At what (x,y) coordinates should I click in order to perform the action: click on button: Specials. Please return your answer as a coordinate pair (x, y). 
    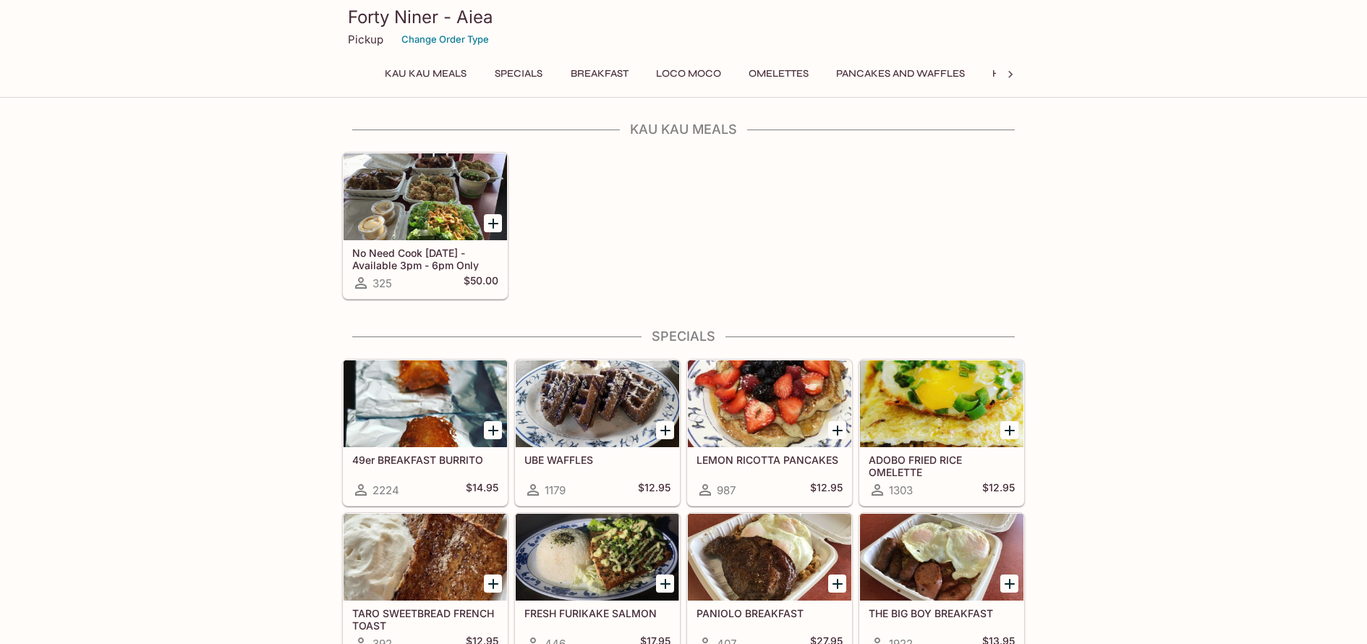
    Looking at the image, I should click on (519, 74).